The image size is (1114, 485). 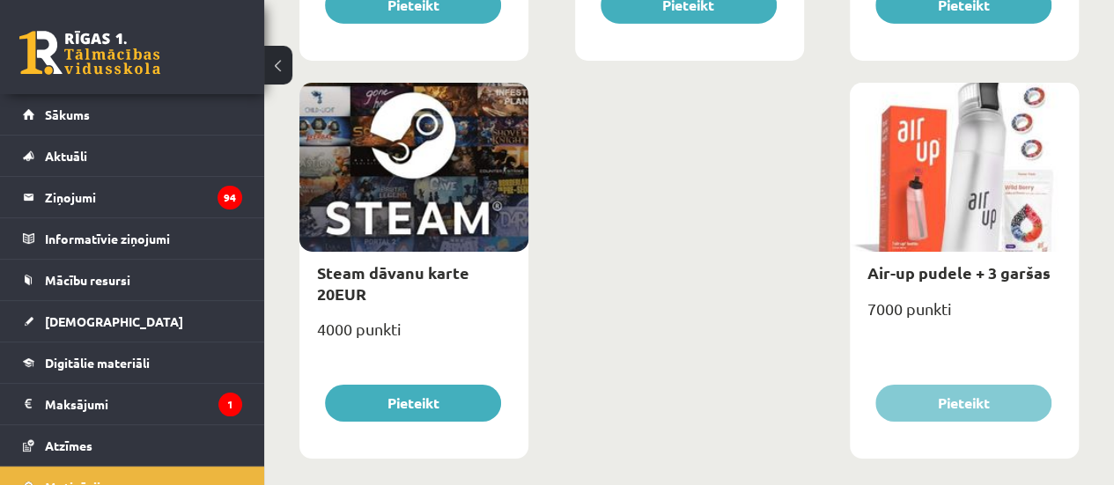 What do you see at coordinates (132, 115) in the screenshot?
I see `a: Sākums` at bounding box center [132, 115].